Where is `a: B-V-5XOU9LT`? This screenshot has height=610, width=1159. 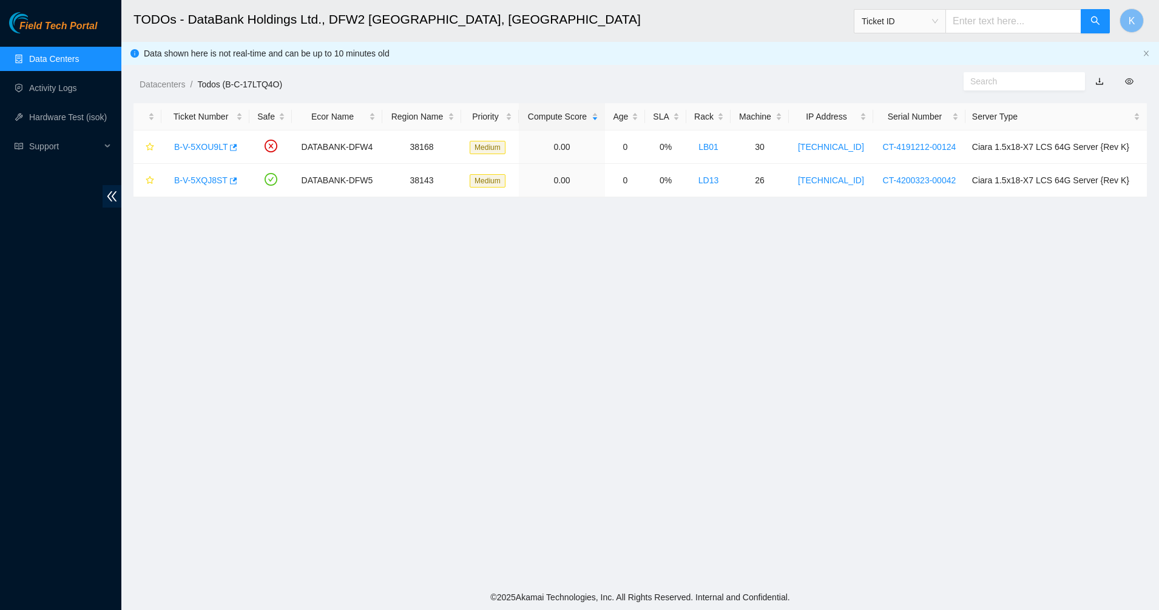 a: B-V-5XOU9LT is located at coordinates (201, 147).